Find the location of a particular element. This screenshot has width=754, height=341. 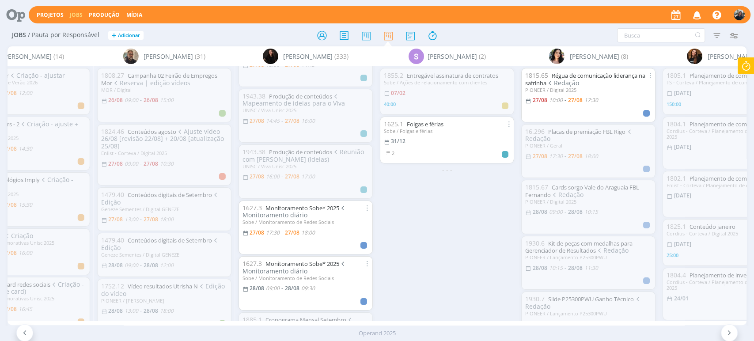

span: 1930.7 is located at coordinates (535, 298).